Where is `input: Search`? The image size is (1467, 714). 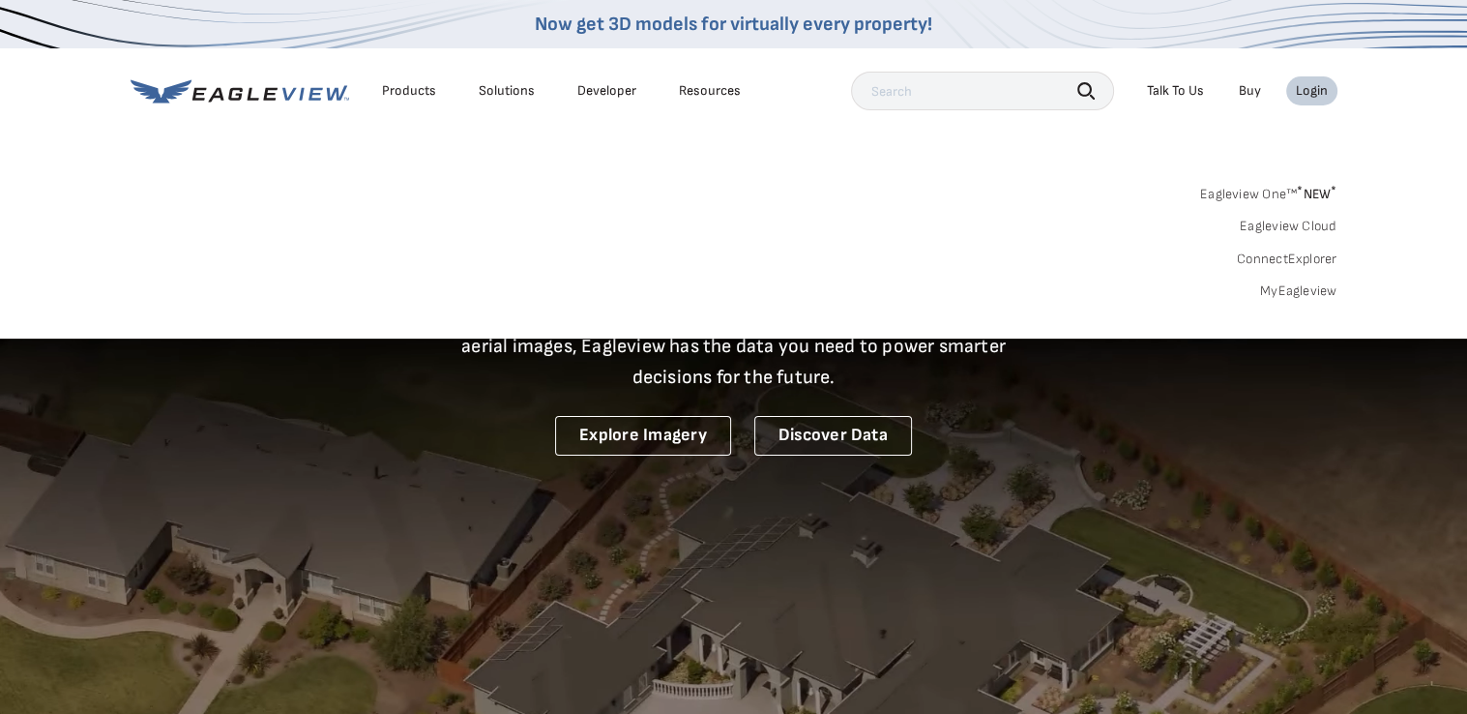 input: Search is located at coordinates (983, 91).